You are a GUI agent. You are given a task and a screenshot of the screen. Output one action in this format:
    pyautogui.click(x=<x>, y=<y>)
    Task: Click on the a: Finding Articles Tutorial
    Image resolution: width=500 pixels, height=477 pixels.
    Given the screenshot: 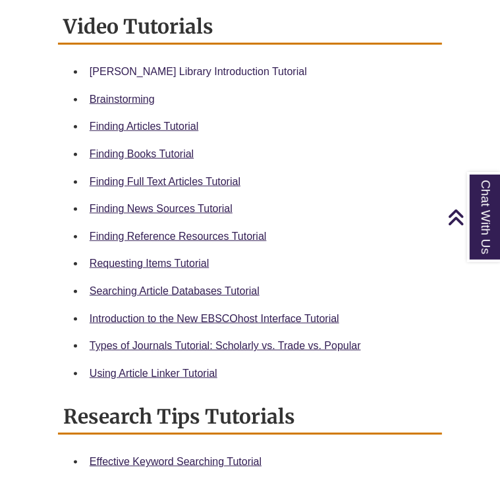 What is the action you would take?
    pyautogui.click(x=144, y=126)
    